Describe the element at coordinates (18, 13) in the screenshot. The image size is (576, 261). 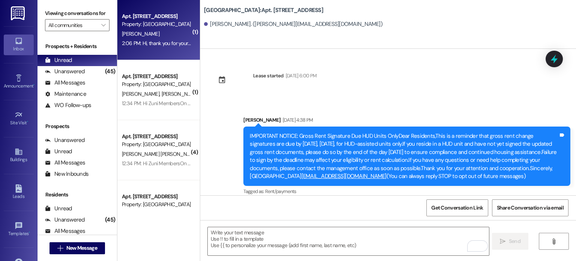
I see `img: ResiDesk Logo` at that location.